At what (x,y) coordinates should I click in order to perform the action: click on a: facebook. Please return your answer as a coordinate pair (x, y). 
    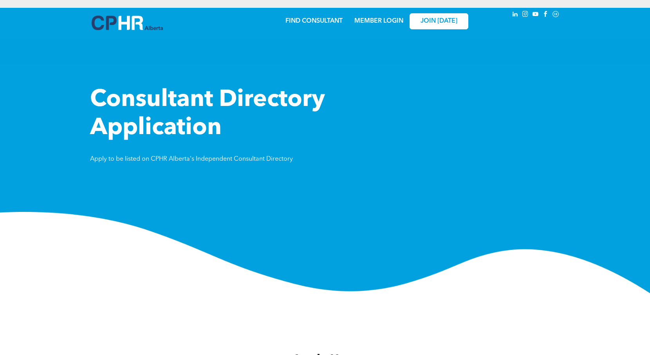
    Looking at the image, I should click on (545, 15).